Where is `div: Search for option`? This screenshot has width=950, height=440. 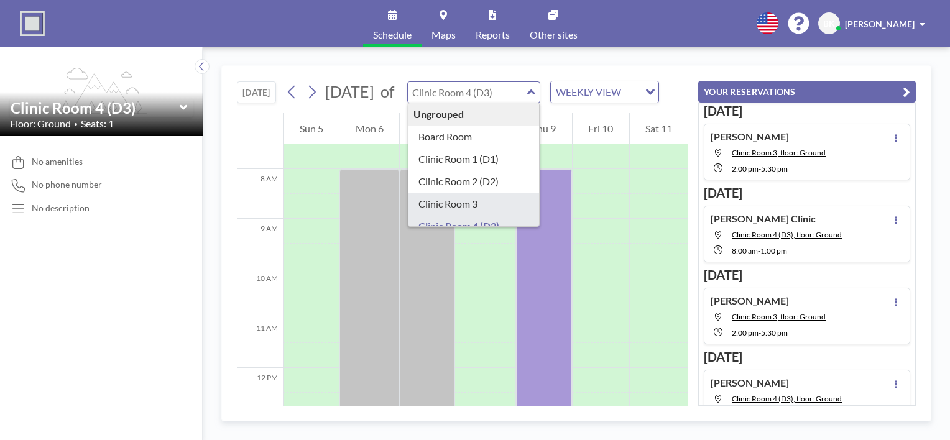
div: Search for option is located at coordinates (604, 92).